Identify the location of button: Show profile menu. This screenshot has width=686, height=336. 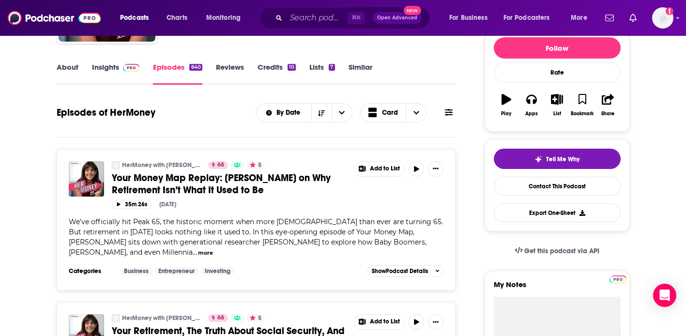
(663, 18).